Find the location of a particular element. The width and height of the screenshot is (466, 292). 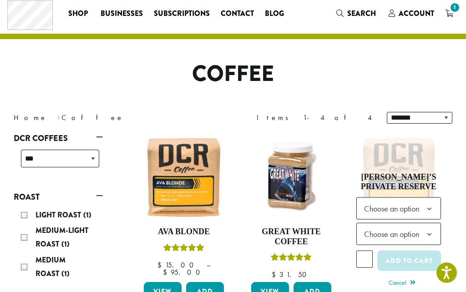

nav: Breadcrumb is located at coordinates (116, 118).